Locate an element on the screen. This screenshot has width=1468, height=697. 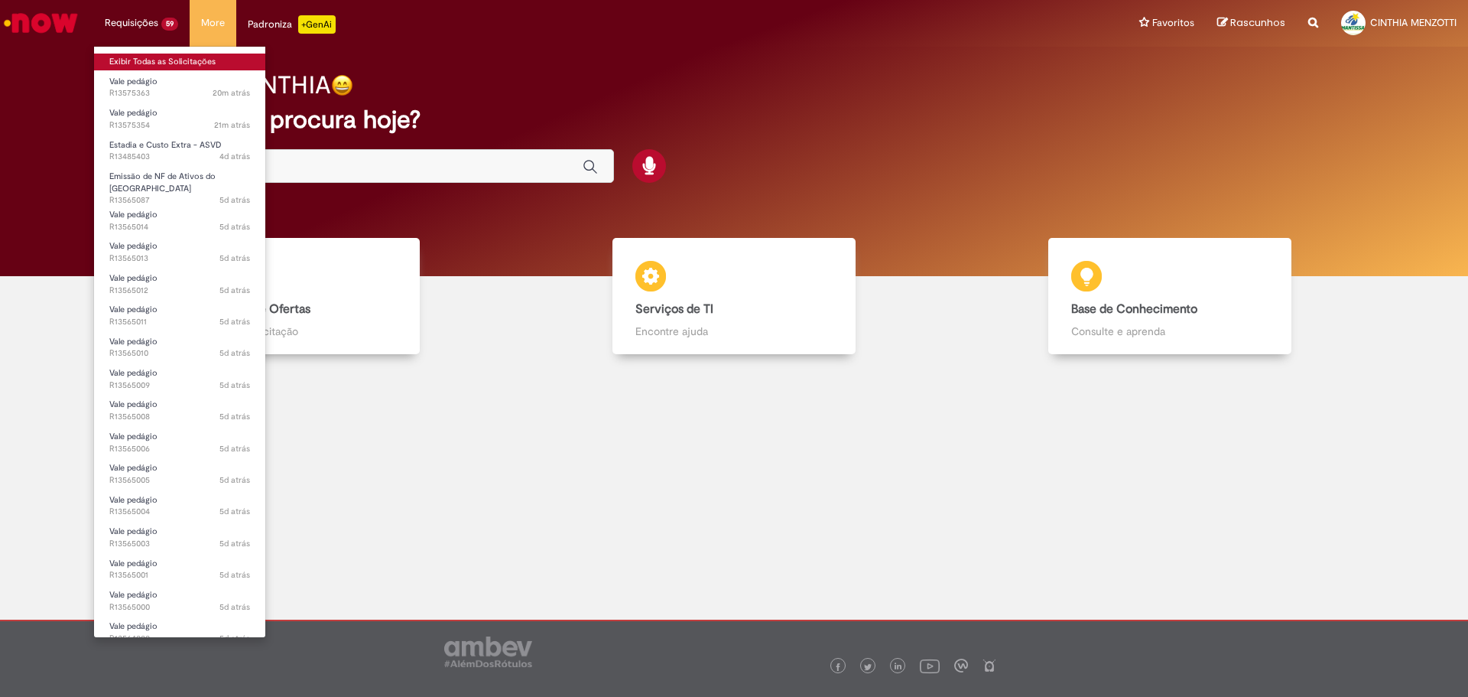
a: Catálogo de Ofertas Abra uma solicitação is located at coordinates (298, 296).